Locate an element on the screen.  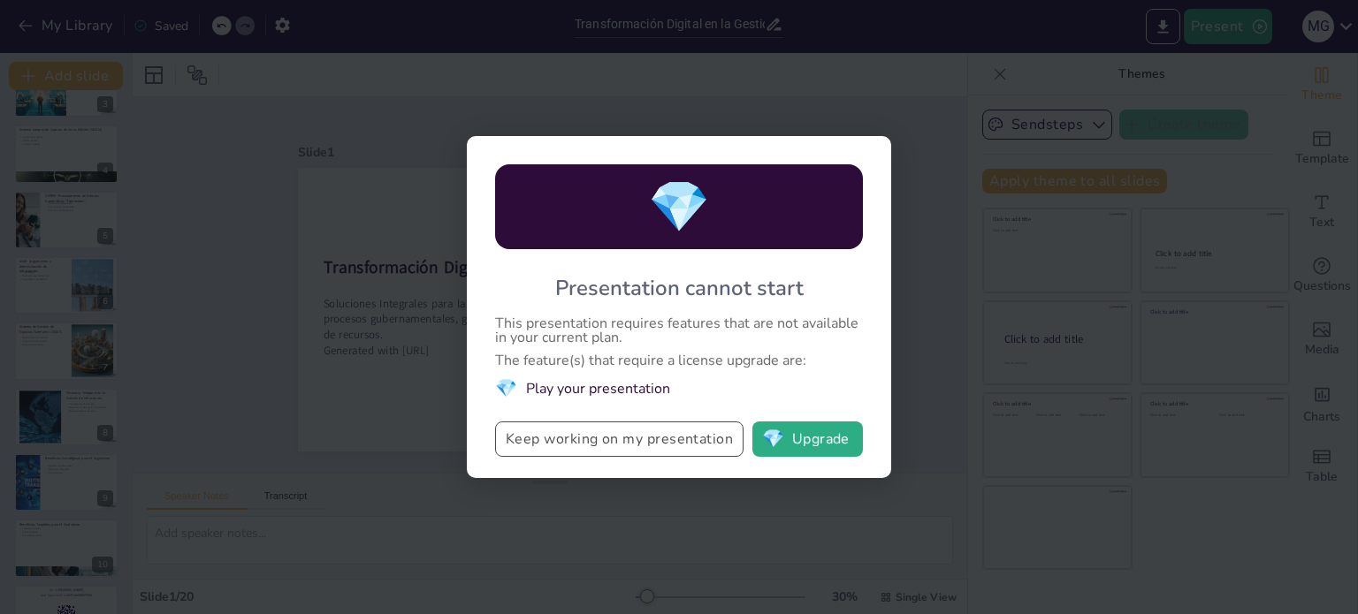
li: Play your presentation is located at coordinates (679, 388).